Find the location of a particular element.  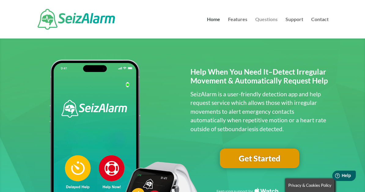

a: Contact is located at coordinates (320, 28).